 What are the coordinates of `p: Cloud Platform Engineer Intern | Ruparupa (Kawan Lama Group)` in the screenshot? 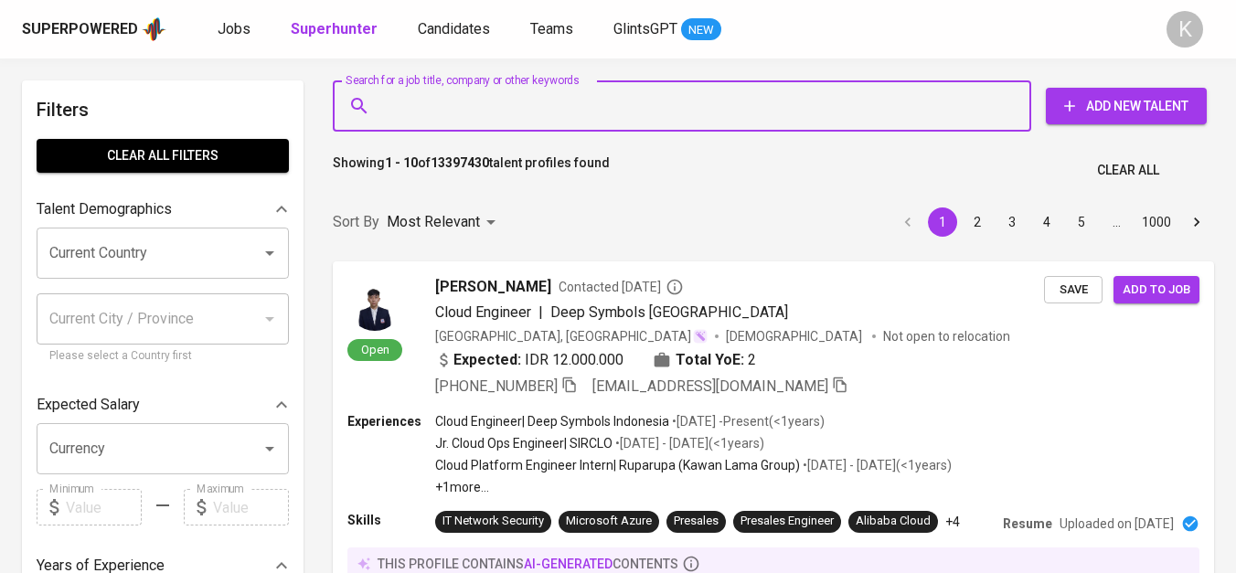 It's located at (617, 465).